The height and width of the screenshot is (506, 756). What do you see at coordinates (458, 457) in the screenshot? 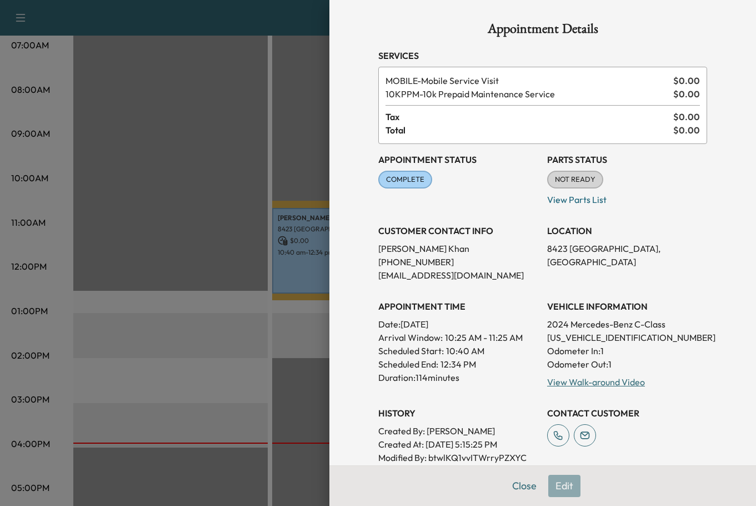
I see `p: Modified By : btwlKQ1vvITWrryPZXYC` at bounding box center [458, 457].